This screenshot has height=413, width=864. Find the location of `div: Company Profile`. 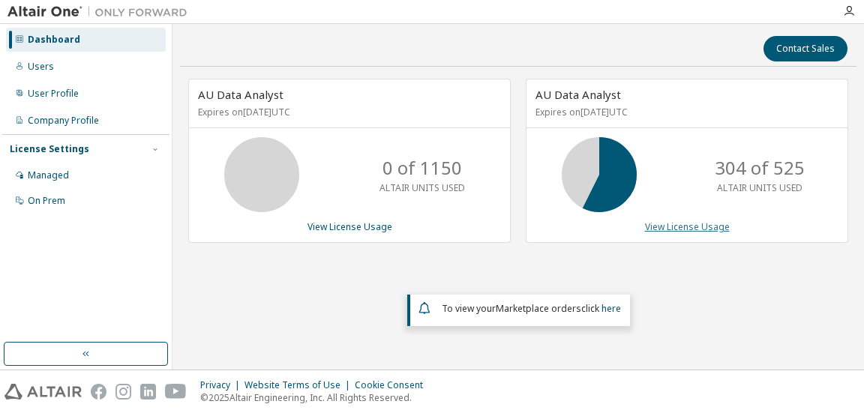

div: Company Profile is located at coordinates (63, 121).